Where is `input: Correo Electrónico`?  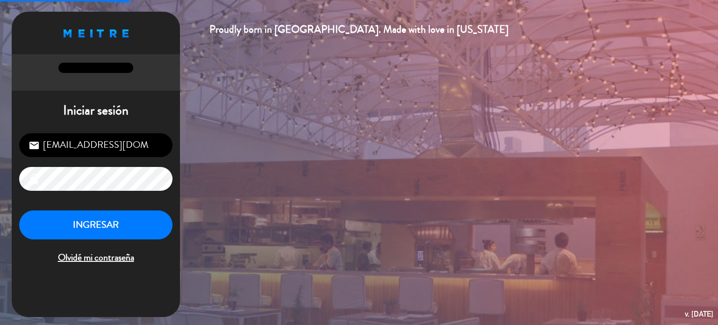 input: Correo Electrónico is located at coordinates (96, 145).